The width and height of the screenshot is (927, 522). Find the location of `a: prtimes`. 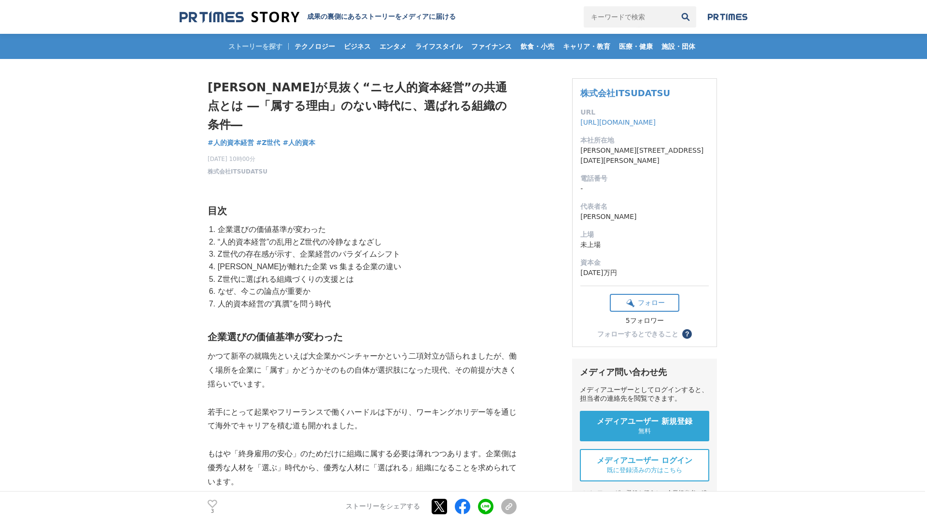

a: prtimes is located at coordinates (728, 17).